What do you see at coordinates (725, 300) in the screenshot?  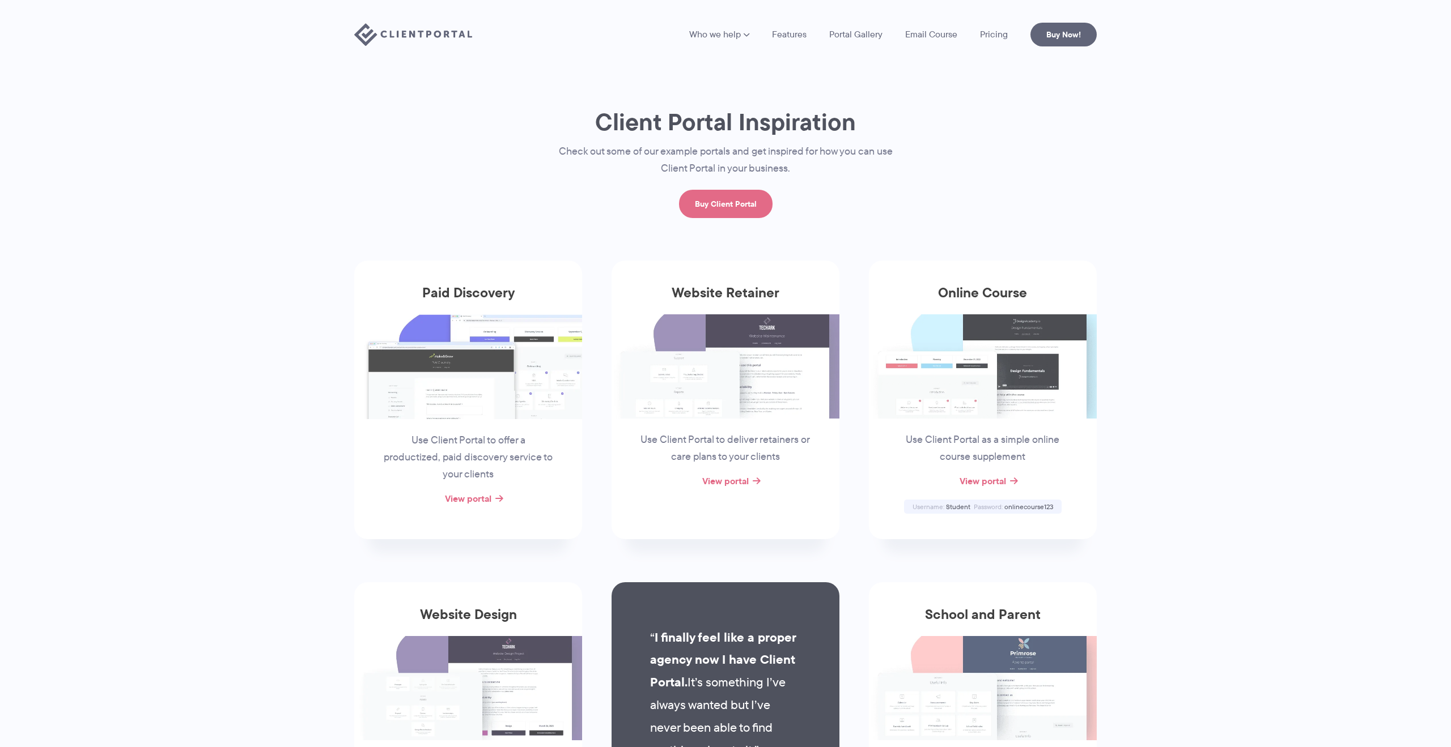 I see `h3: Website Retainer` at bounding box center [725, 300].